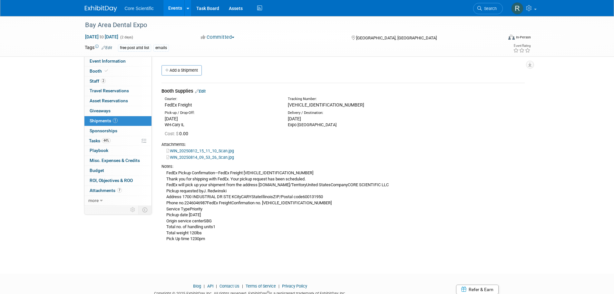  I want to click on span: 44%, so click(106, 140).